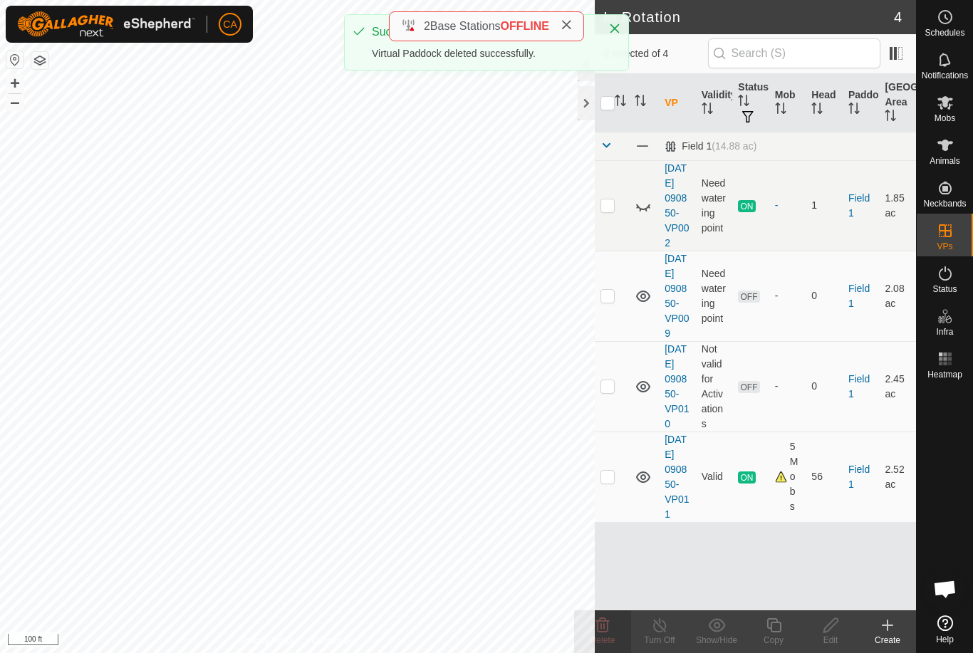 The height and width of the screenshot is (653, 973). What do you see at coordinates (483, 32) in the screenshot?
I see `div: Success` at bounding box center [483, 32].